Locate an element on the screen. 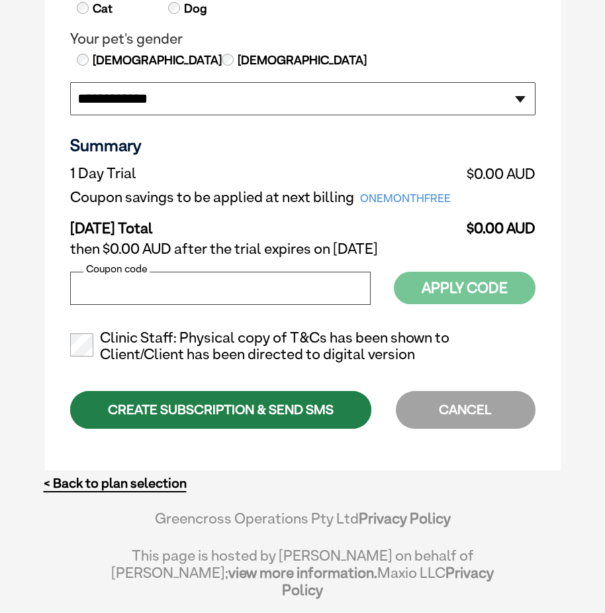 The height and width of the screenshot is (613, 605). legend: Your pet's gender is located at coordinates (303, 39).